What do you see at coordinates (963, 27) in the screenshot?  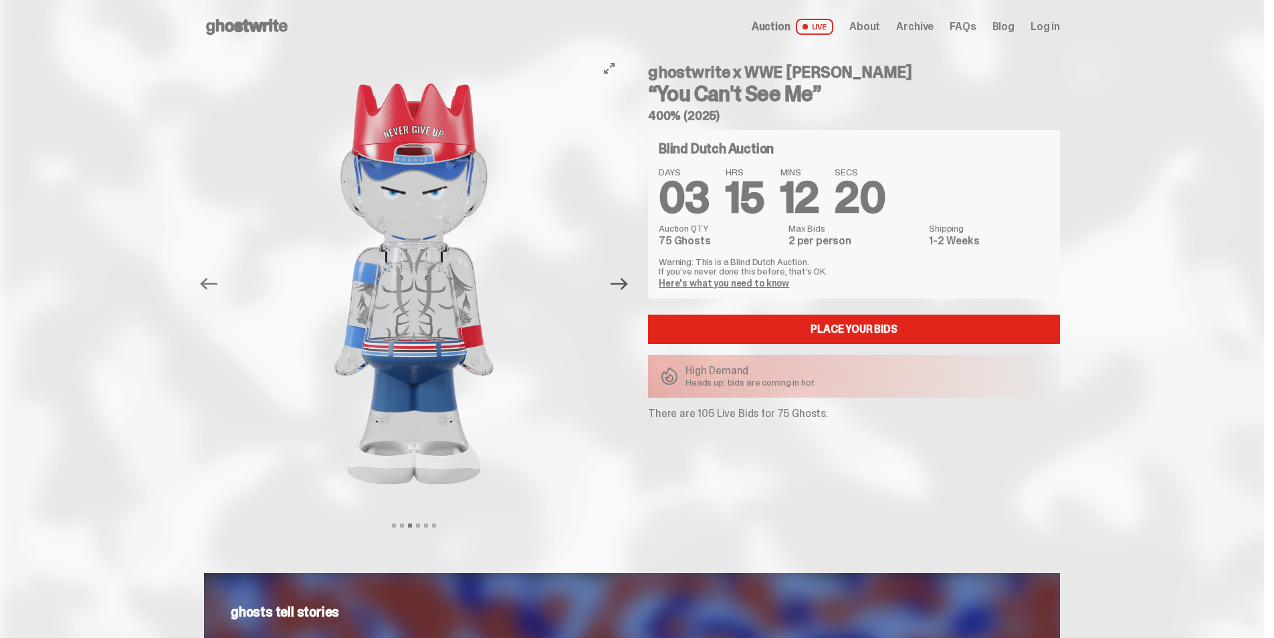 I see `a: FAQs` at bounding box center [963, 27].